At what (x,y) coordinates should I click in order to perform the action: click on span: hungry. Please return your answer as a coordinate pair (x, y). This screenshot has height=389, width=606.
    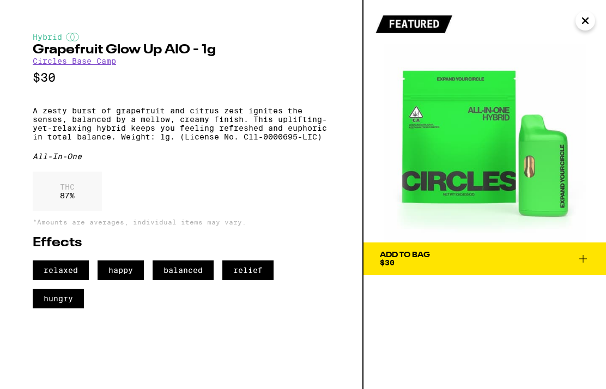
    Looking at the image, I should click on (58, 299).